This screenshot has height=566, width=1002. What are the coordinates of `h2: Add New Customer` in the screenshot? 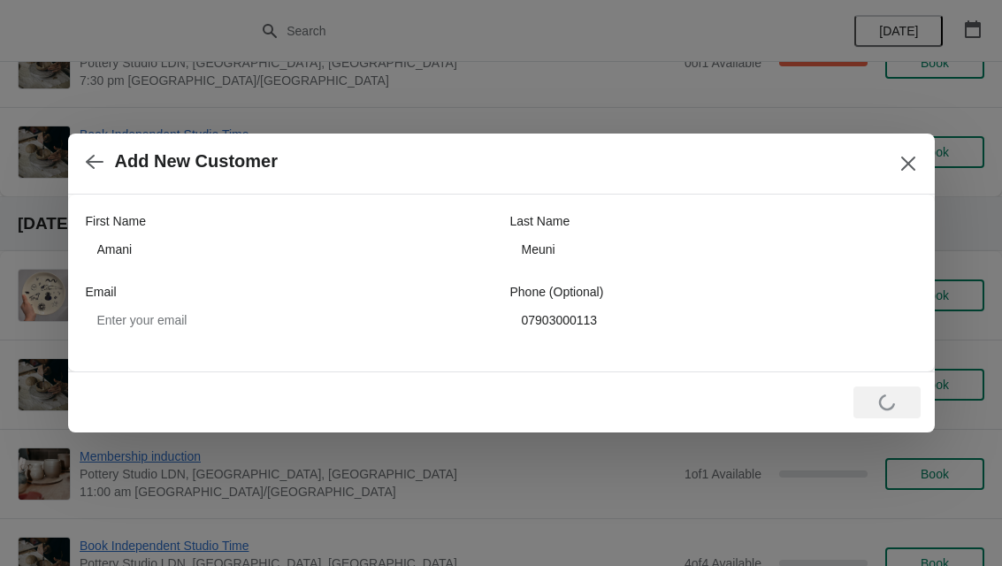 It's located at (196, 161).